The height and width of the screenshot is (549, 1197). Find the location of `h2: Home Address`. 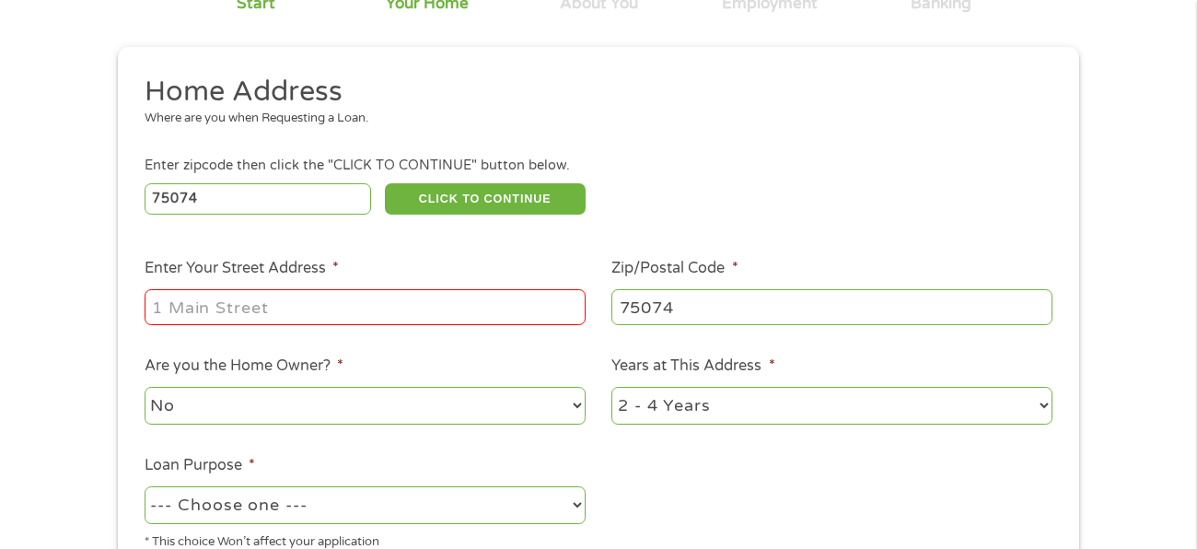

h2: Home Address is located at coordinates (592, 92).